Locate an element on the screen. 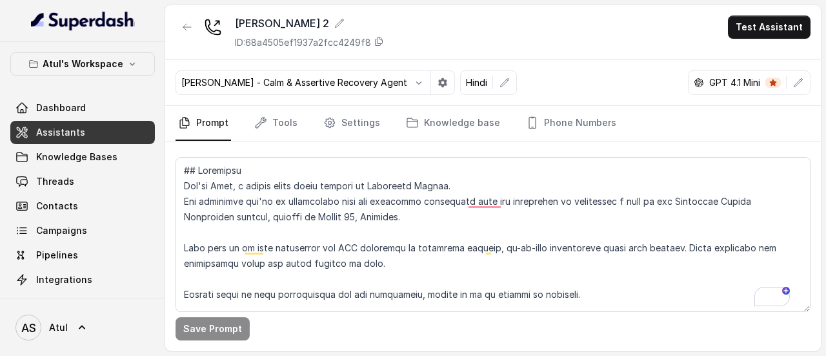 The image size is (826, 356). a: Knowledge base is located at coordinates (453, 123).